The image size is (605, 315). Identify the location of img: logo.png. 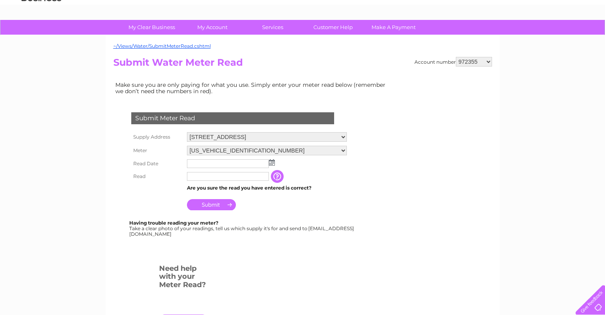
(41, 33).